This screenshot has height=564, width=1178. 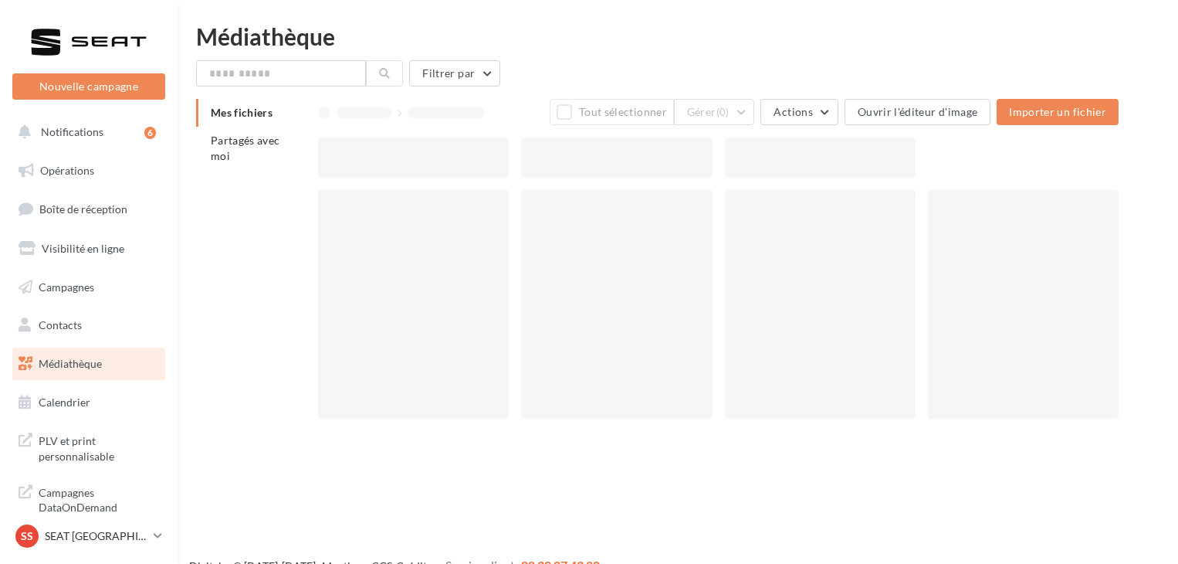 I want to click on a: Opérations, so click(x=89, y=171).